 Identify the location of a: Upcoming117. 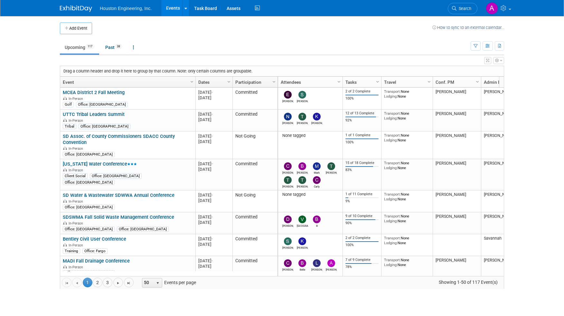
(79, 47).